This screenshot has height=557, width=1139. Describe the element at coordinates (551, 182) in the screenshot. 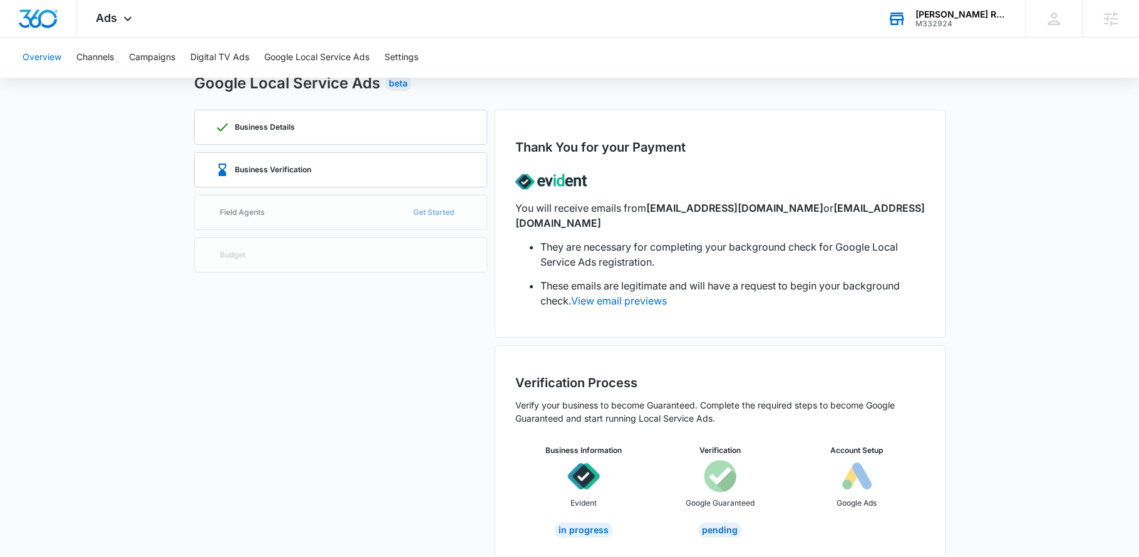

I see `img: lsa-evident` at that location.